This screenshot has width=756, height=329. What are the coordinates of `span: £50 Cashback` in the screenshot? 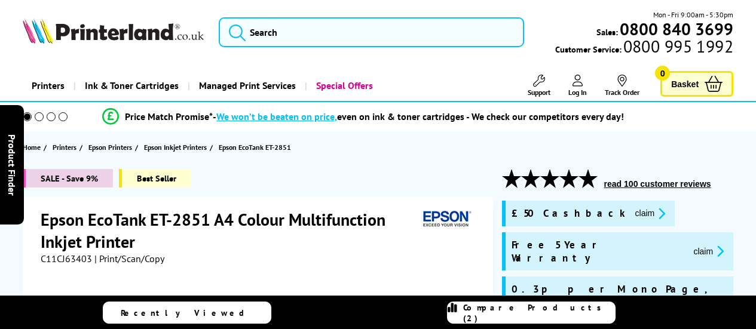 It's located at (569, 213).